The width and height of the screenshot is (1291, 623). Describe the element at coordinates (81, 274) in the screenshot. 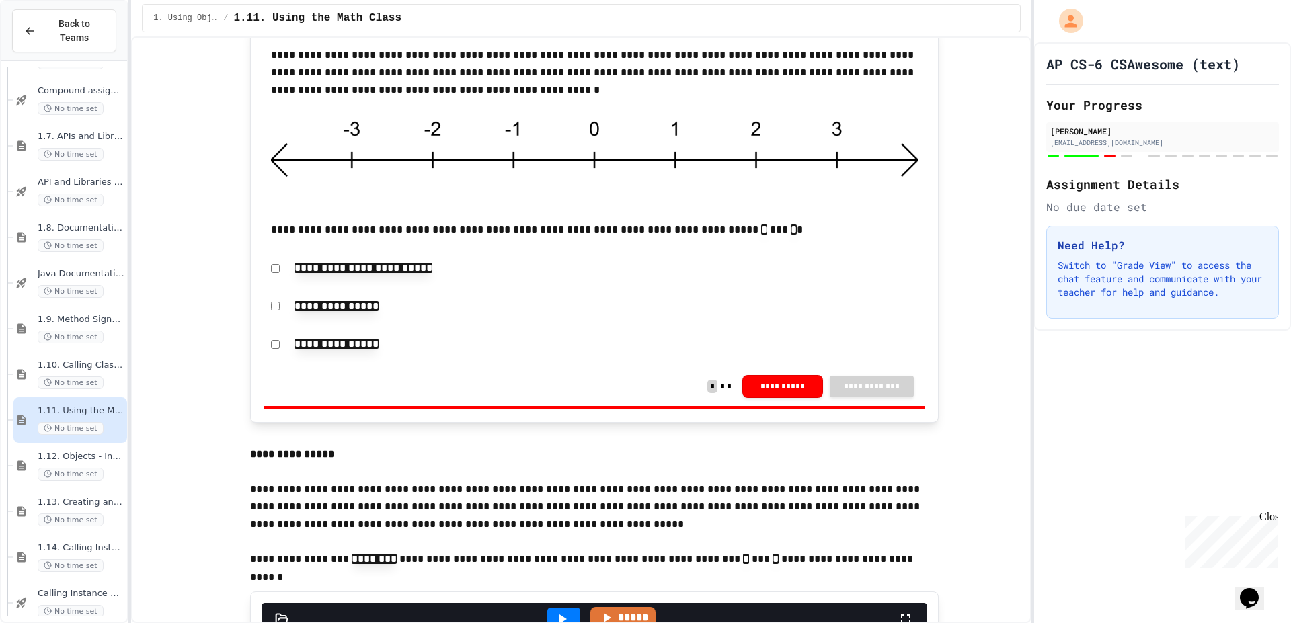

I see `span: Java Documentation with Comments - Topic 1.8` at that location.